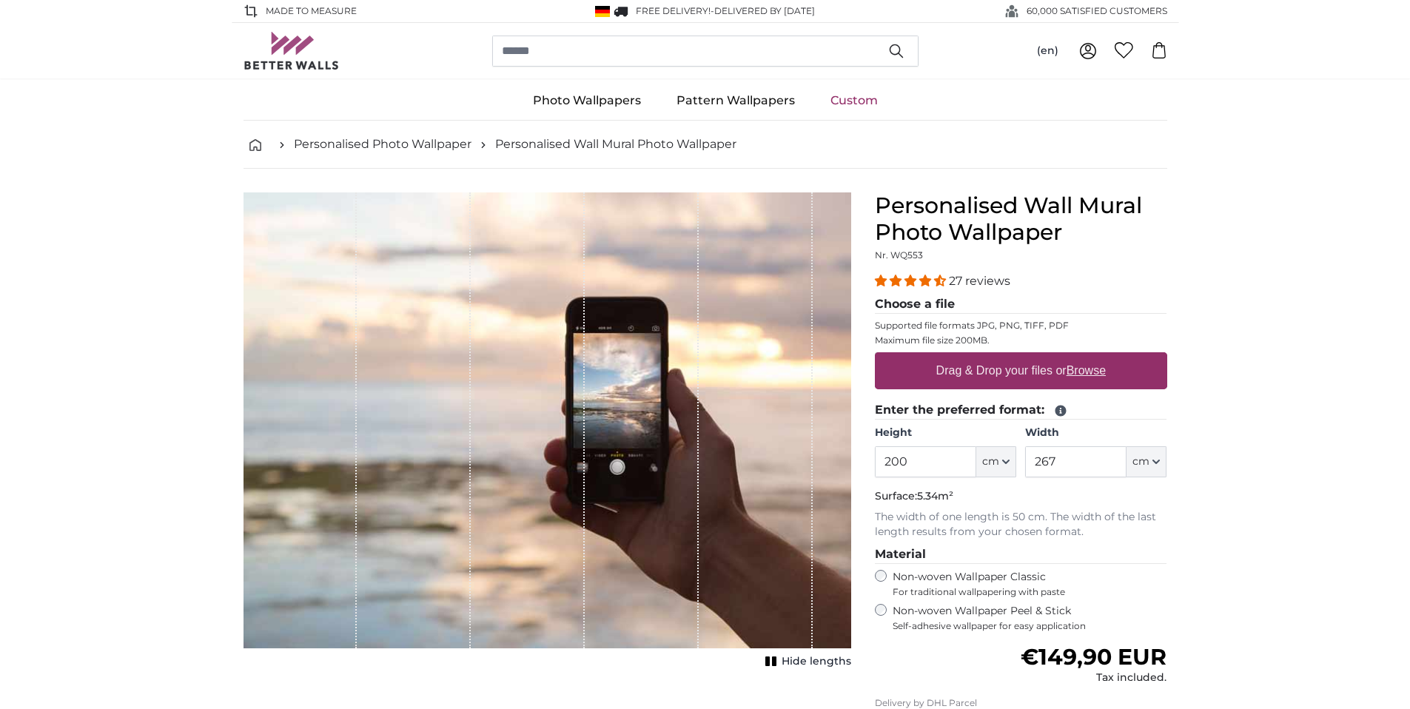  Describe the element at coordinates (854, 101) in the screenshot. I see `a: Custom` at that location.